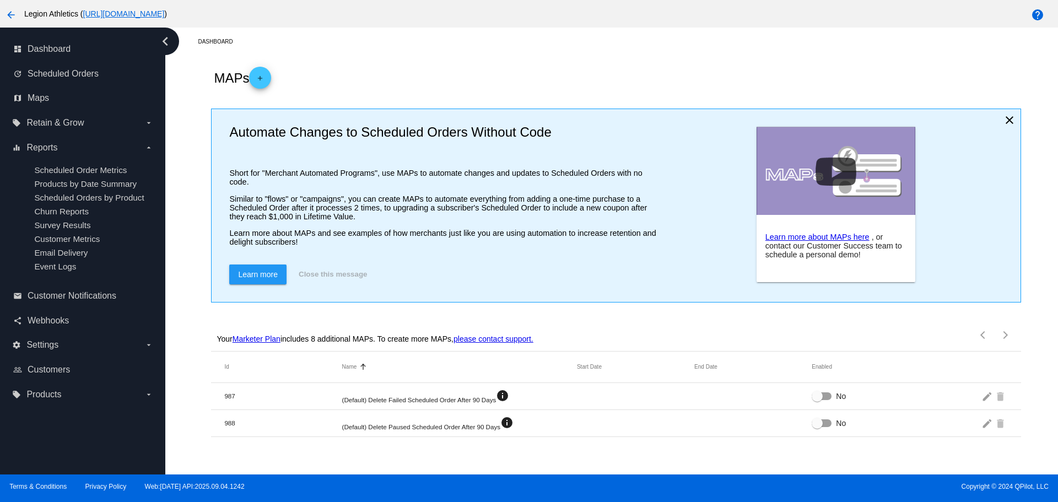 The height and width of the screenshot is (502, 1058). I want to click on a: Churn Reports, so click(61, 211).